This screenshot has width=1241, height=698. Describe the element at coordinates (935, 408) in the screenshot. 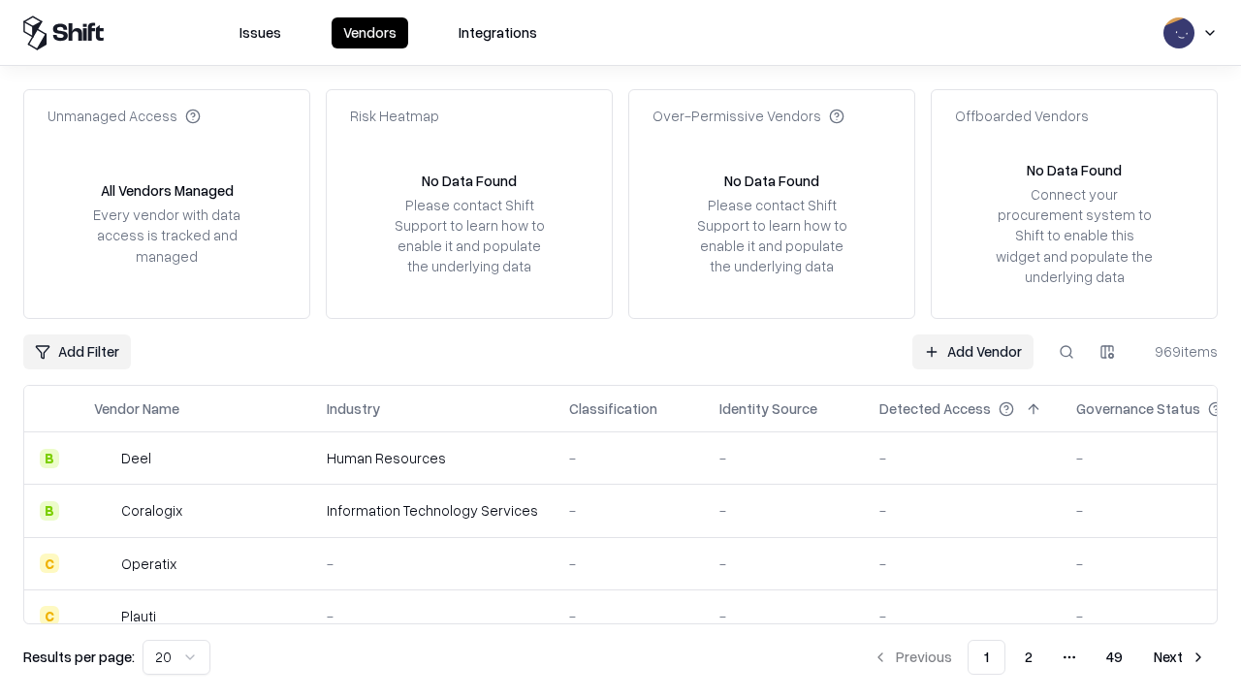

I see `div: Detected Access` at that location.